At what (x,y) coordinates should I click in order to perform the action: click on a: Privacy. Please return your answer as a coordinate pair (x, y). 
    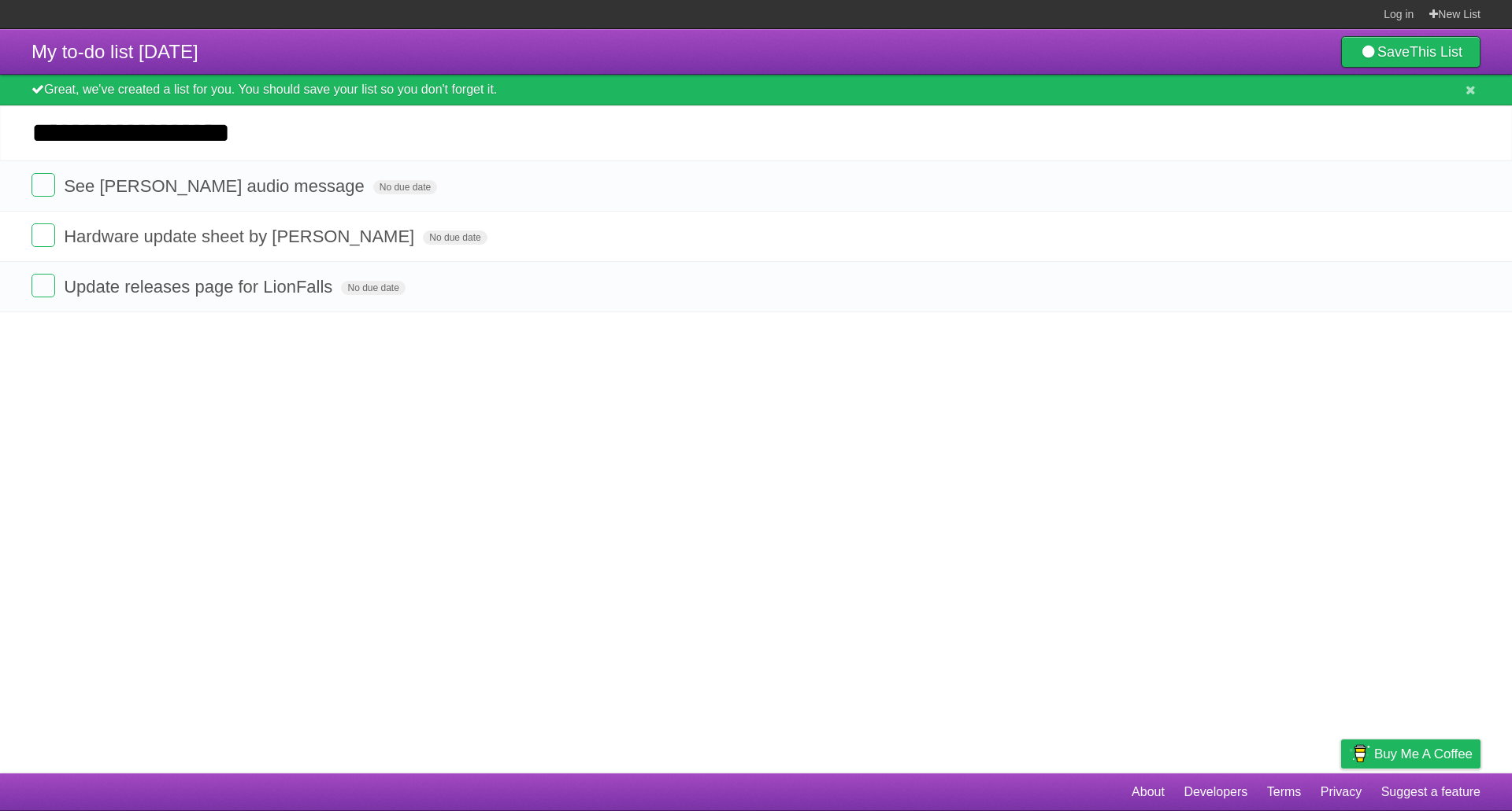
    Looking at the image, I should click on (1341, 793).